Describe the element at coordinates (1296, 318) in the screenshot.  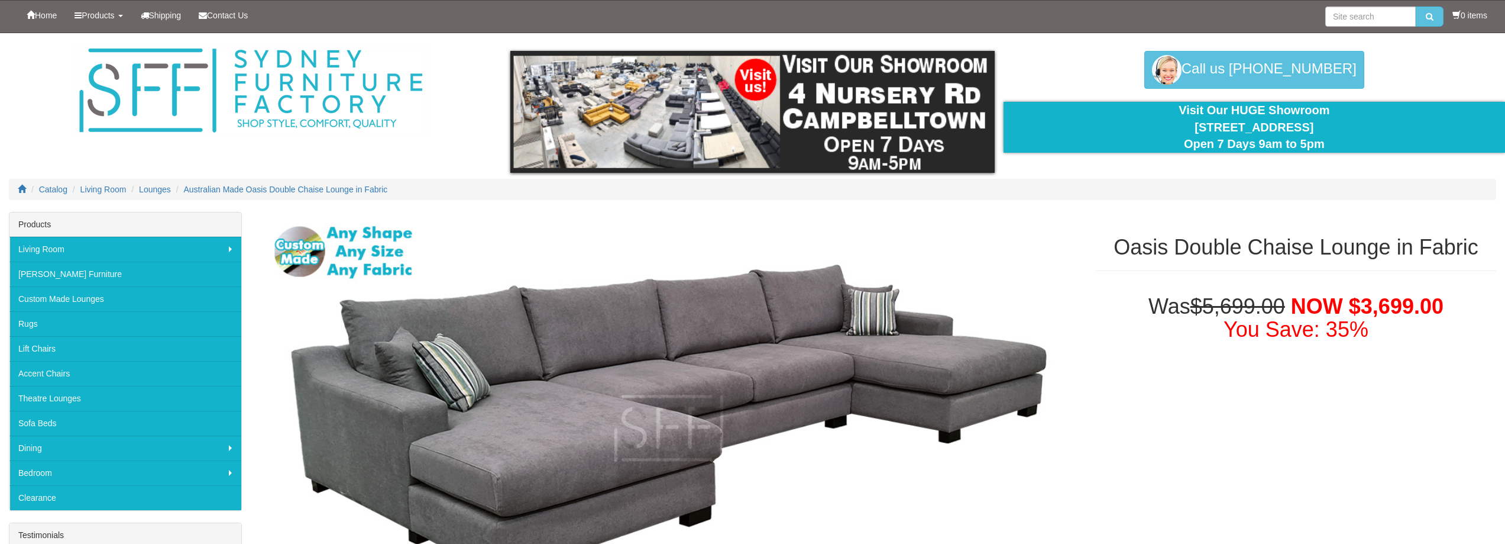
I see `h1: Was` at that location.